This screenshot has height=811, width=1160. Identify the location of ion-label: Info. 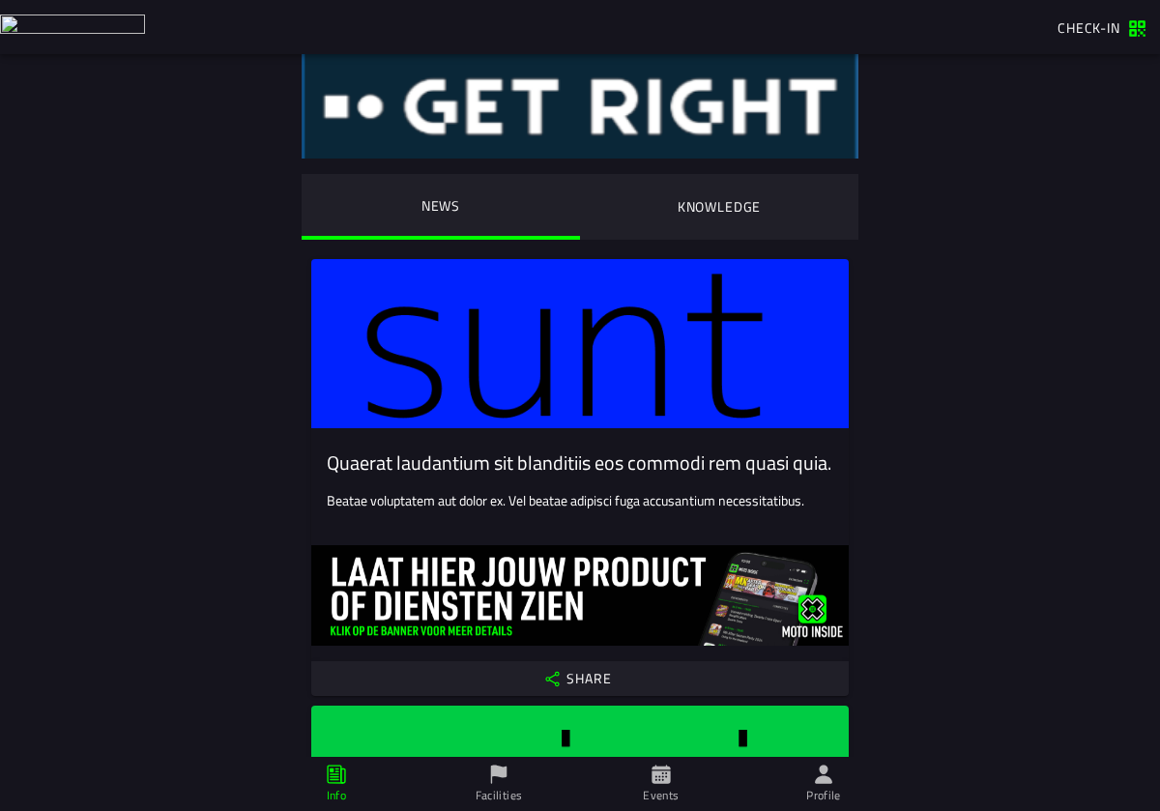
(336, 795).